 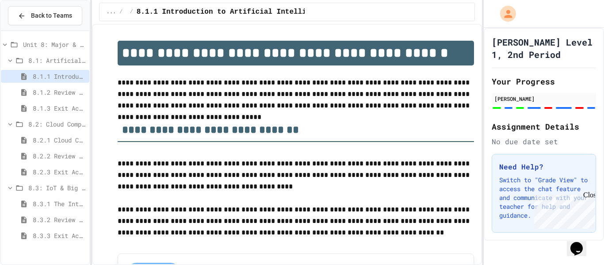 What do you see at coordinates (54, 44) in the screenshot?
I see `span: Unit 8: Major & Emerging Technologies` at bounding box center [54, 44].